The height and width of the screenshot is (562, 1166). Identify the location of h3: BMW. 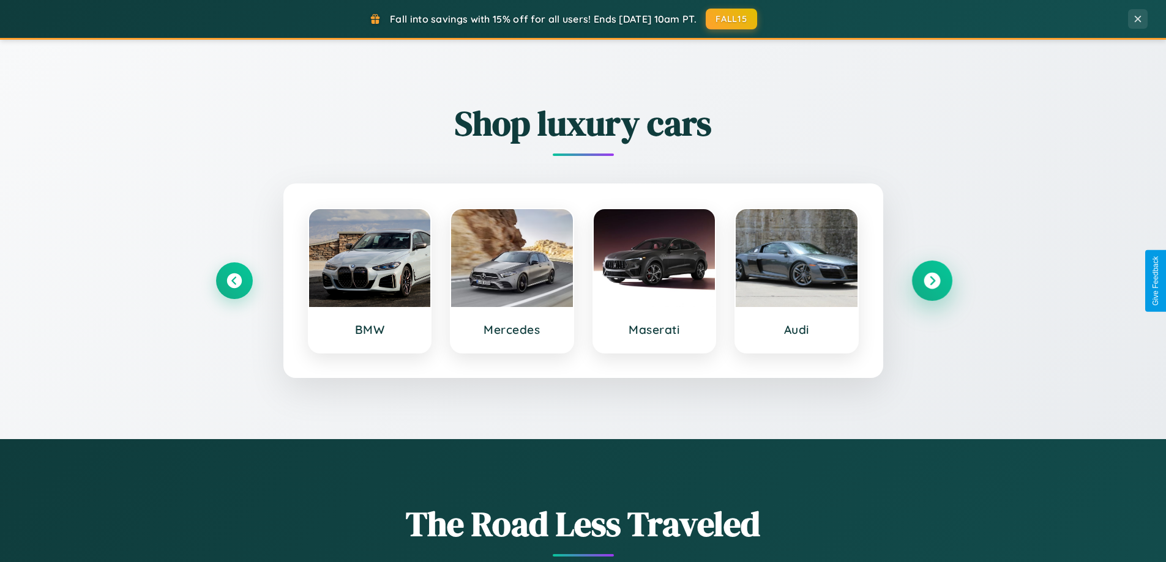
(370, 330).